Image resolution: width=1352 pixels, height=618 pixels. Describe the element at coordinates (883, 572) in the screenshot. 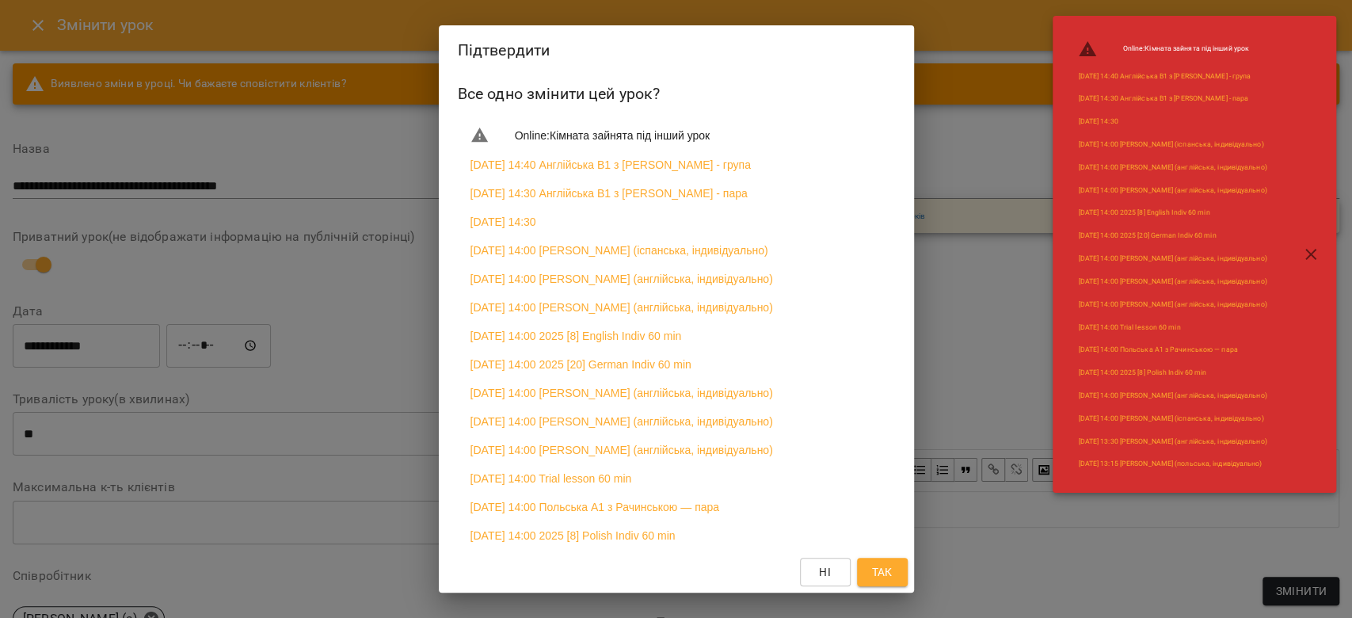

I see `button: Так` at that location.